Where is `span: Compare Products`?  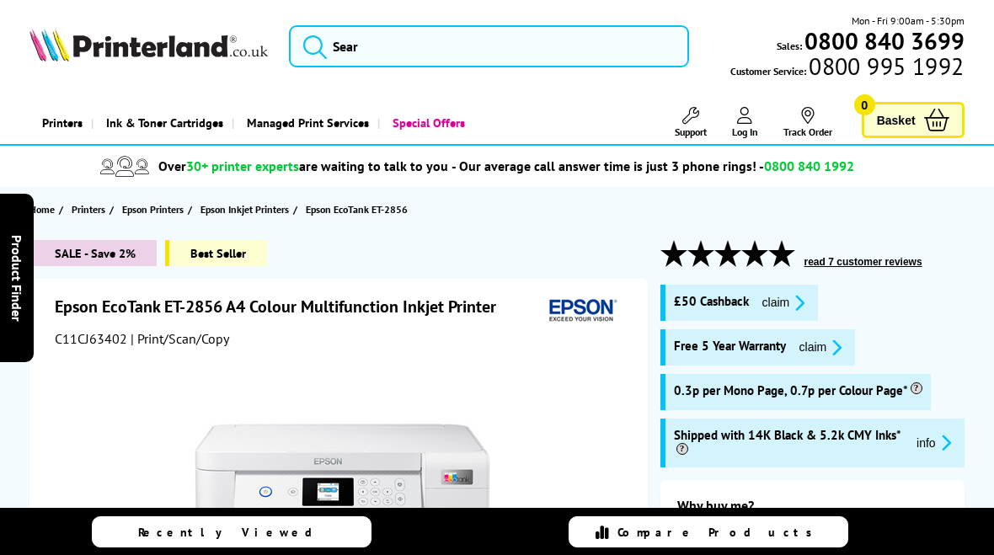
span: Compare Products is located at coordinates (720, 533).